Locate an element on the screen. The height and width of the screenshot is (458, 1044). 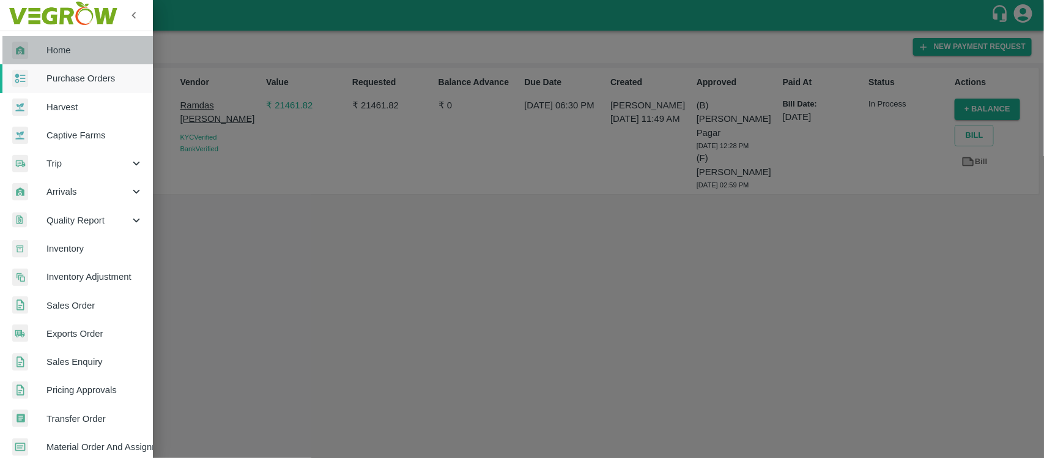
span: Purchase Orders is located at coordinates (95, 78).